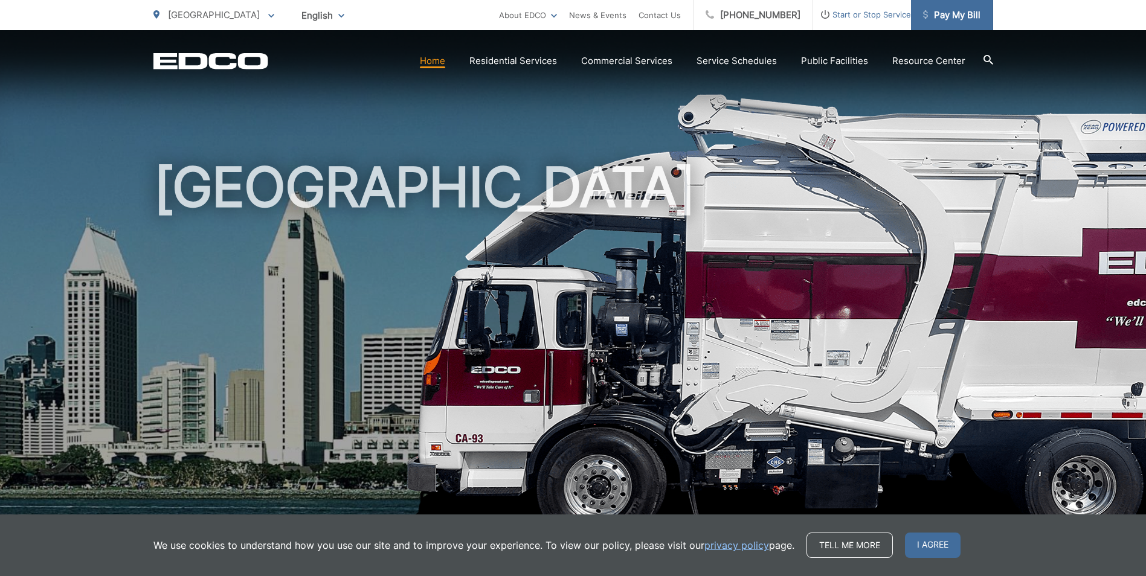  What do you see at coordinates (849, 545) in the screenshot?
I see `a: Tell me more` at bounding box center [849, 545].